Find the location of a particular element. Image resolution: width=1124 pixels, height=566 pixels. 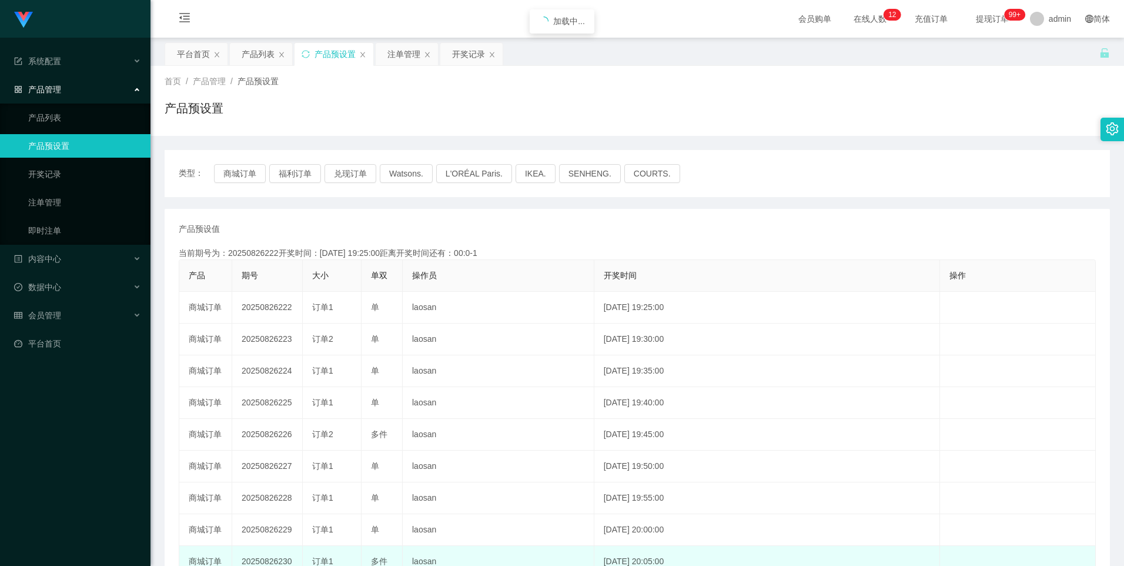

sup: 12 is located at coordinates (892, 15).